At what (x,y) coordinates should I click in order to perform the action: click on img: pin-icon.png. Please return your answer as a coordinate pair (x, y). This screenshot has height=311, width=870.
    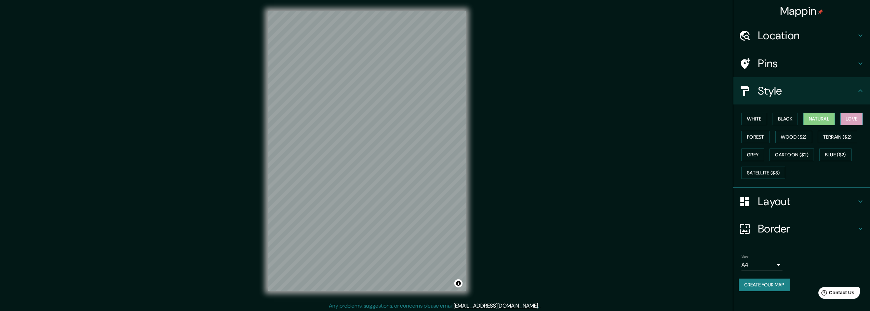
    Looking at the image, I should click on (820, 12).